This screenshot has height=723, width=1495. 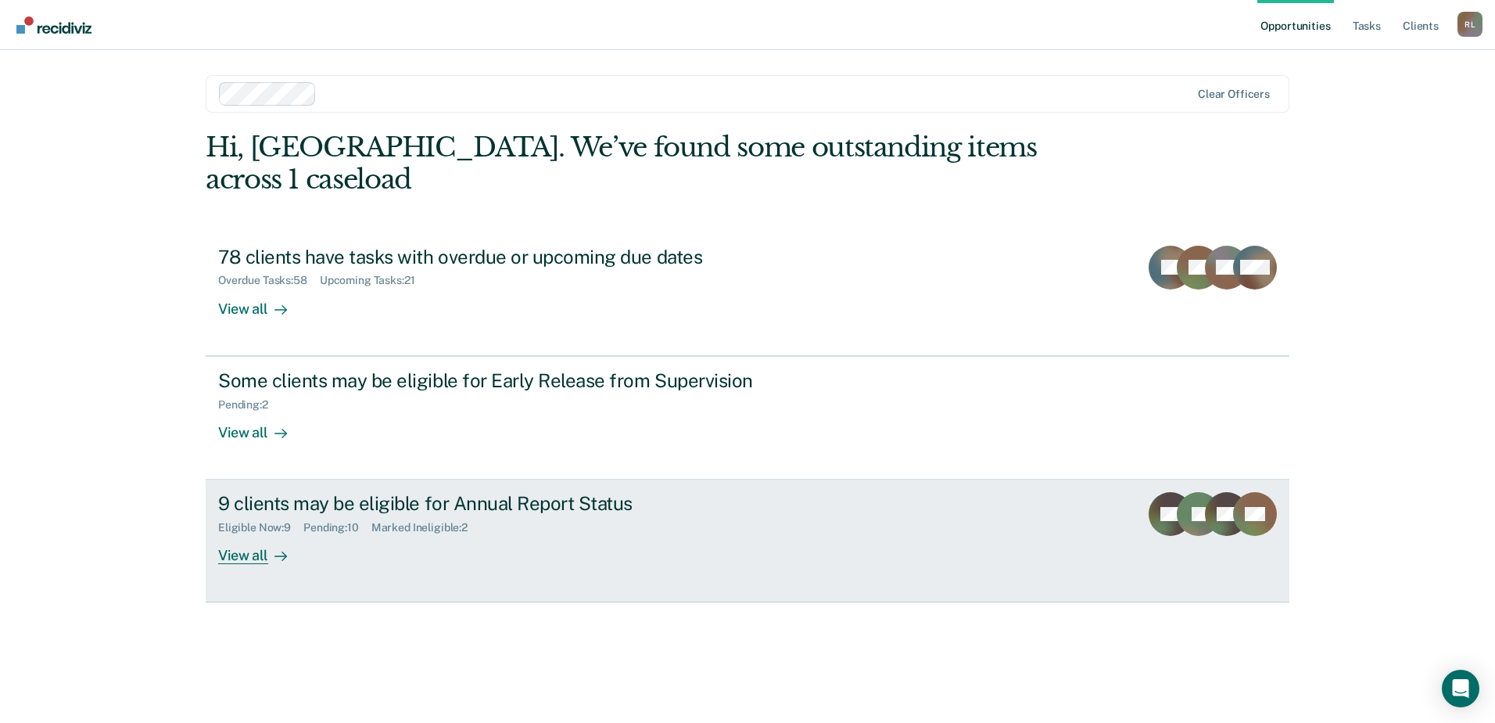 I want to click on div: Pending : 2, so click(x=249, y=404).